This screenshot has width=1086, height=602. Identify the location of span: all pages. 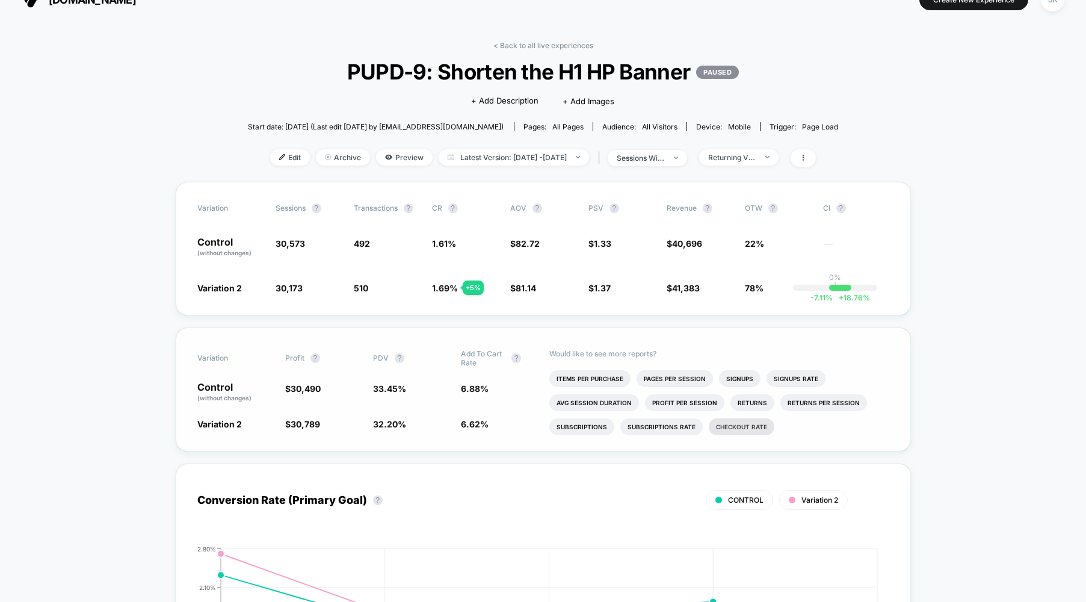
(568, 126).